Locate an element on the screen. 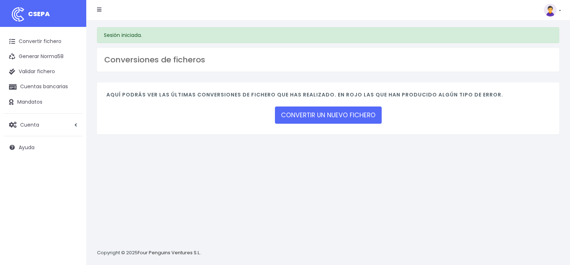  a: Cuenta is located at coordinates (43, 125).